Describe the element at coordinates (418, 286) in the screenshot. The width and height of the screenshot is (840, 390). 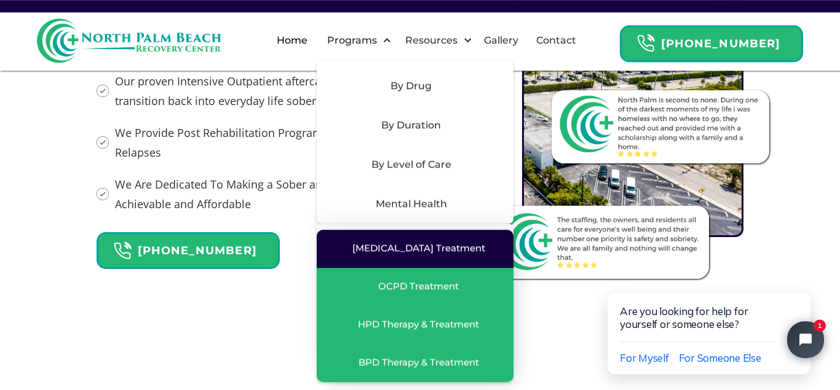
I see `div: OCPD Treatment` at that location.